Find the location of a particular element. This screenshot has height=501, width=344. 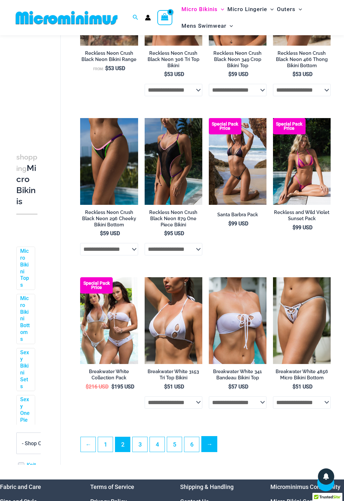

a: Micro BikinisMenu ToggleMenu Toggle is located at coordinates (203, 9).